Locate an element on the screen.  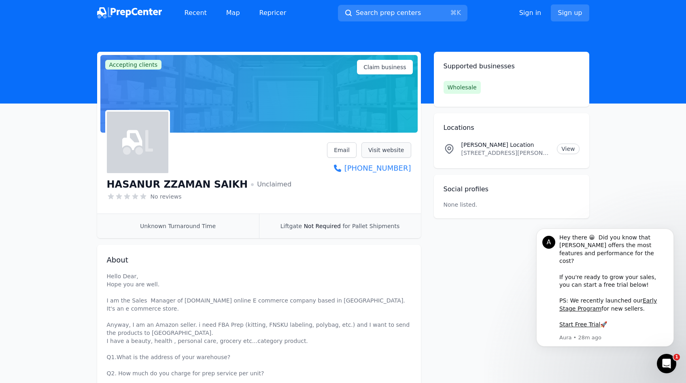
span: for Pallet Shipments is located at coordinates (371, 226).